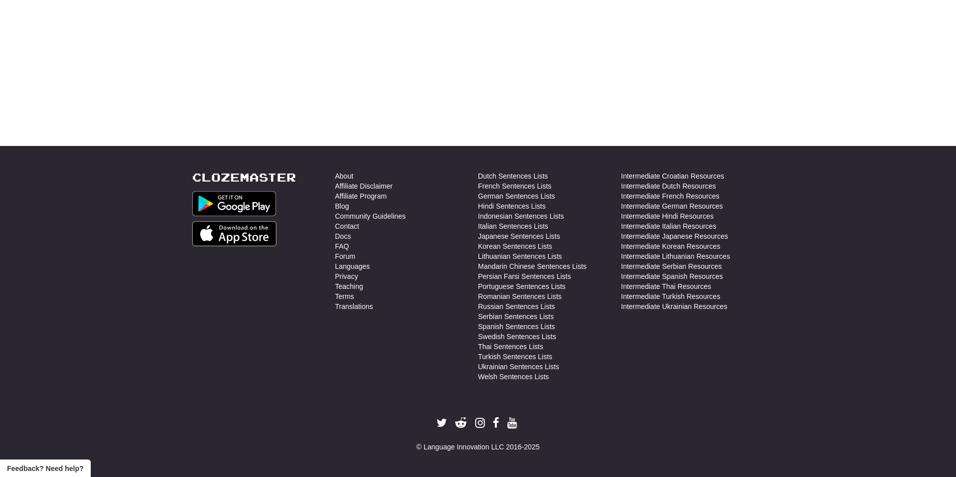 This screenshot has width=956, height=477. Describe the element at coordinates (342, 246) in the screenshot. I see `a: FAQ` at that location.